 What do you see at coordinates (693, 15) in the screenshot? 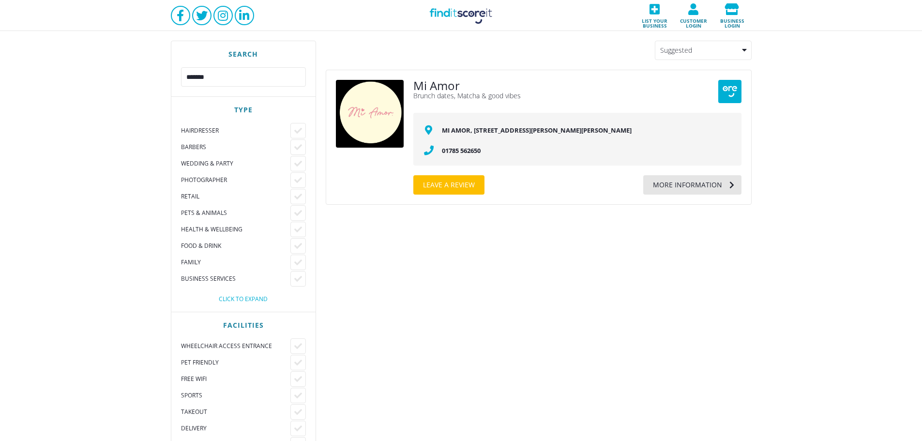
I see `a: Customer login` at bounding box center [693, 15].